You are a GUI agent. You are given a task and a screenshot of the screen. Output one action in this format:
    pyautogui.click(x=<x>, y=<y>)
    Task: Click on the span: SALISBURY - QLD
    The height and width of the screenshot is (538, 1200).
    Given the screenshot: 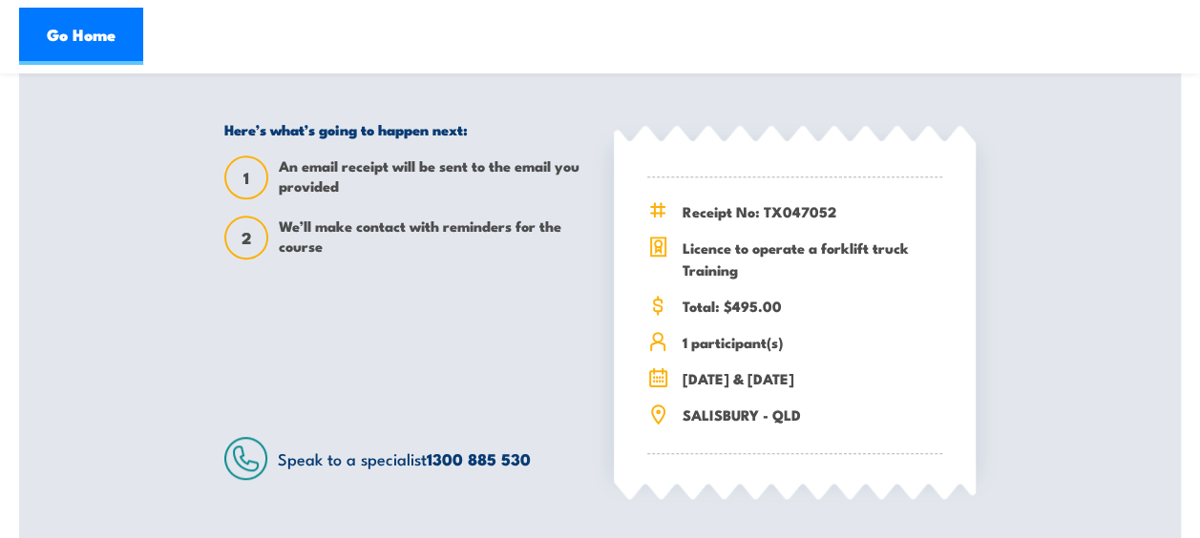 What is the action you would take?
    pyautogui.click(x=811, y=414)
    